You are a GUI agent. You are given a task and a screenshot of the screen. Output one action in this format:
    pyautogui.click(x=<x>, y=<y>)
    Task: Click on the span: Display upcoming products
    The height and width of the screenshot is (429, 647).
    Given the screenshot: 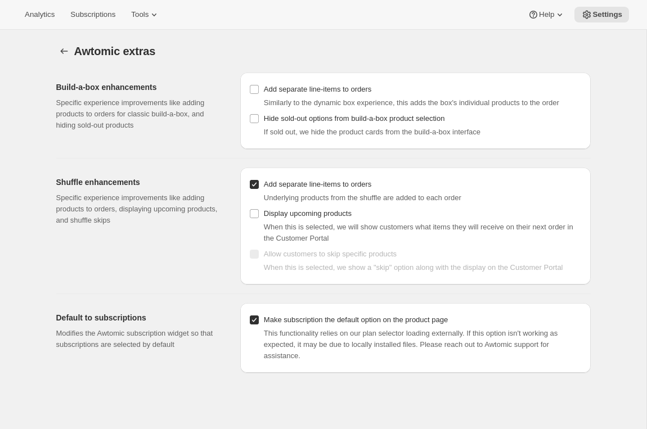 What is the action you would take?
    pyautogui.click(x=308, y=213)
    